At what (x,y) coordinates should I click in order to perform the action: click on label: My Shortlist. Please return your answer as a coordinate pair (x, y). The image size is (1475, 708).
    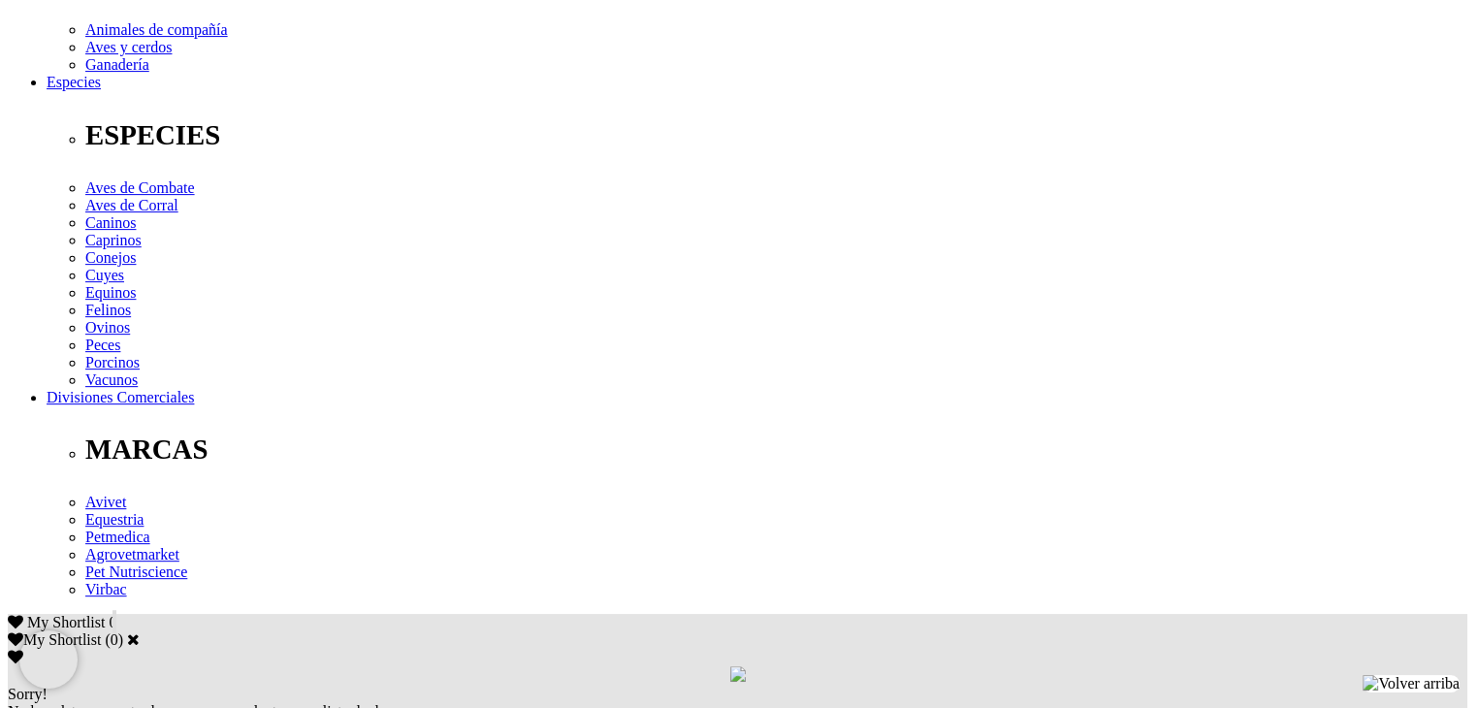
    Looking at the image, I should click on (54, 639).